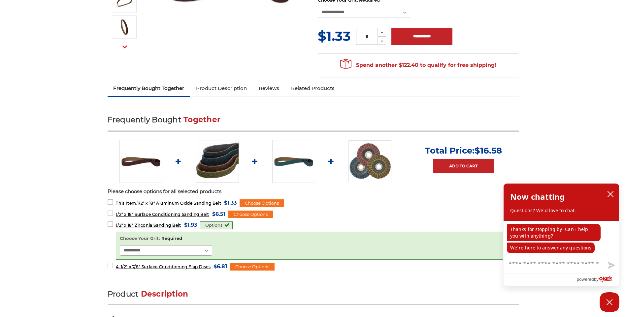 The image size is (626, 317). I want to click on strong: This Item:, so click(126, 203).